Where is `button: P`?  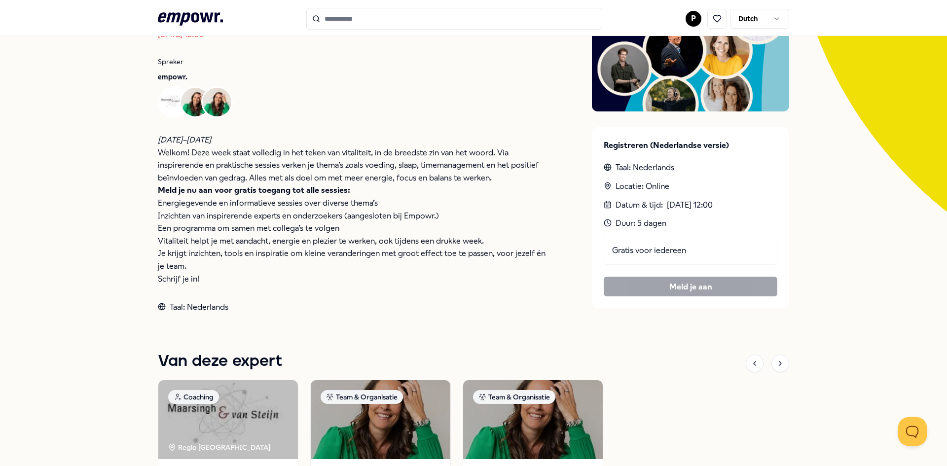
button: P is located at coordinates (693, 19).